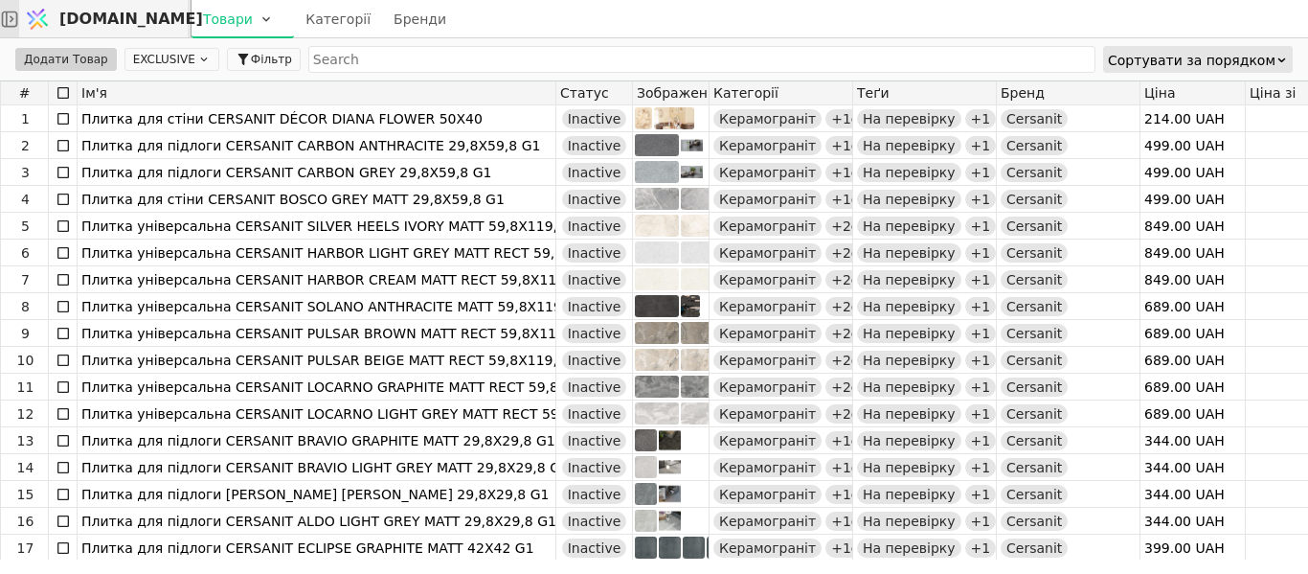 This screenshot has width=1308, height=574. What do you see at coordinates (746, 93) in the screenshot?
I see `span: Категорії` at bounding box center [746, 93].